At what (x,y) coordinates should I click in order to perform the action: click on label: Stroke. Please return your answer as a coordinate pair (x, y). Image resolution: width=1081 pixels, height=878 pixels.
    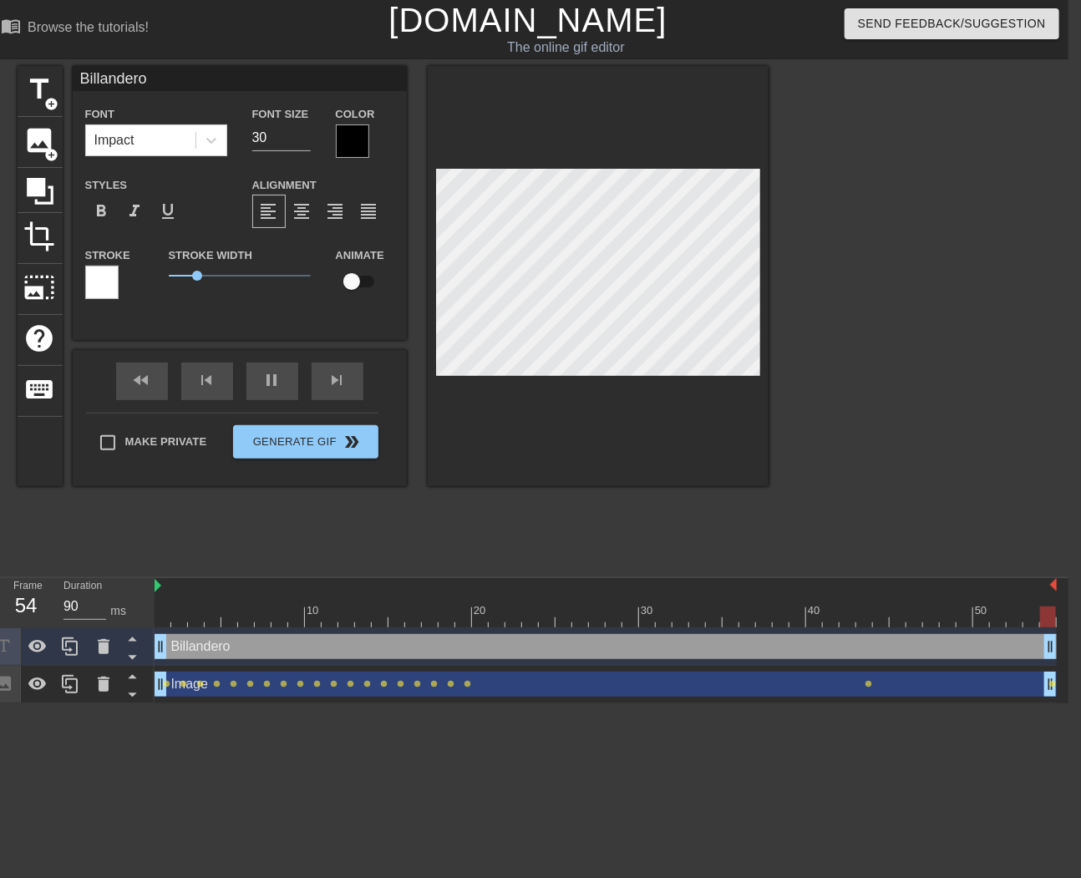
    Looking at the image, I should click on (108, 256).